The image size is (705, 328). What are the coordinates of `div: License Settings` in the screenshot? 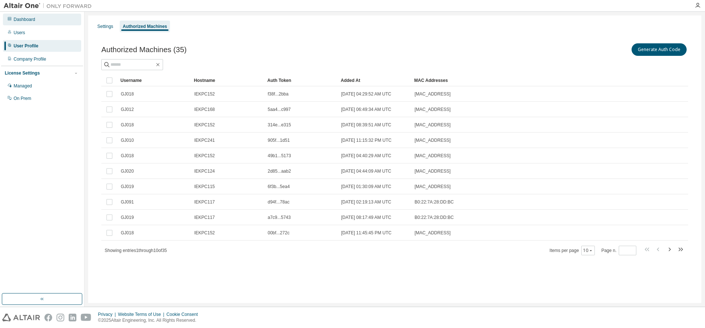 It's located at (22, 73).